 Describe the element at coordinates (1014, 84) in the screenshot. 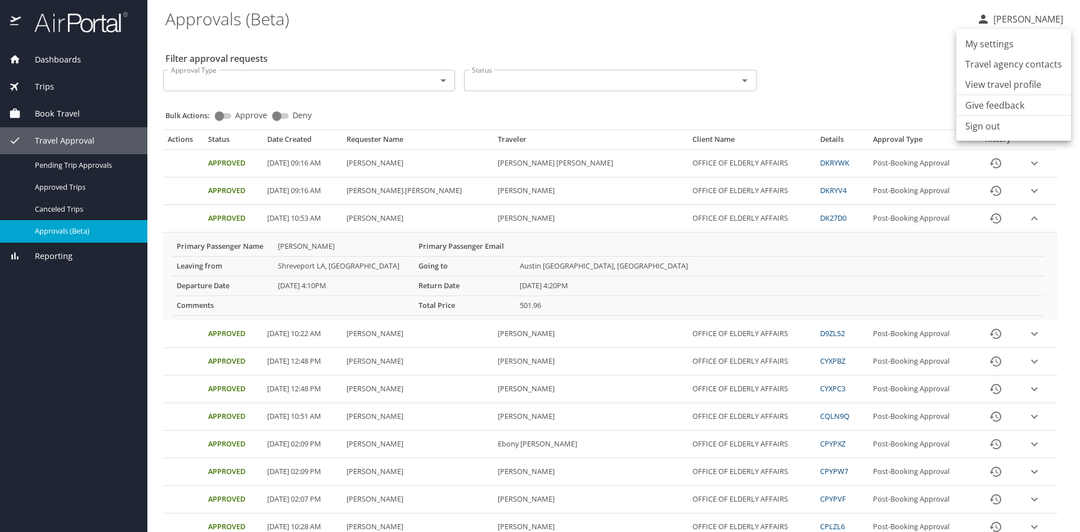

I see `li: View travel profile` at that location.